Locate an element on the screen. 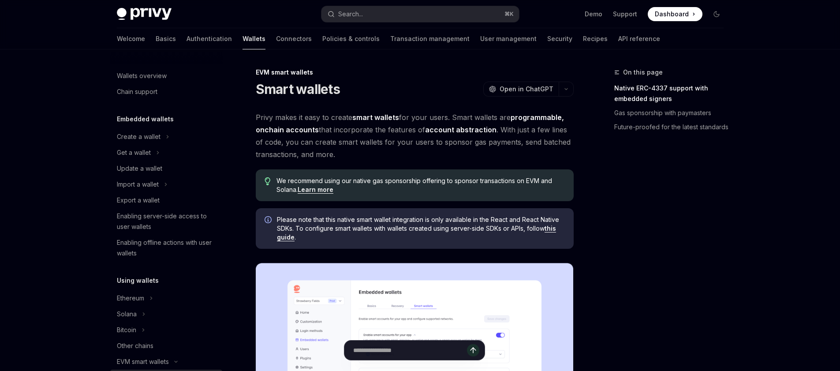 The image size is (840, 371). button: Toggle EVM smart wallets section is located at coordinates (166, 362).